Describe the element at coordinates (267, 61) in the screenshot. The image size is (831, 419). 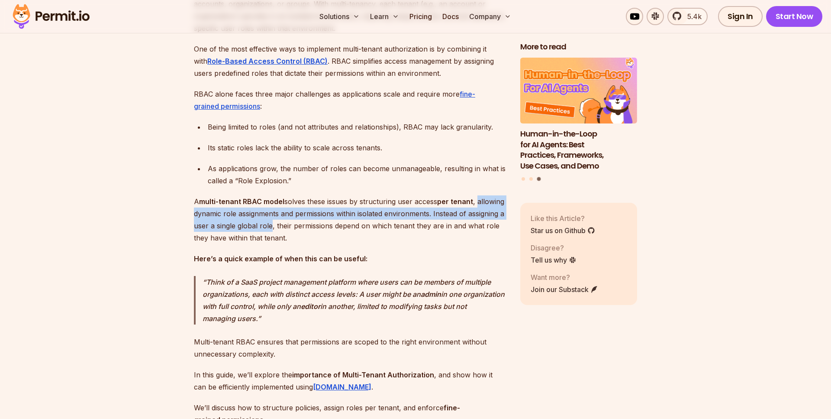
I see `a: Role-Based Access Control (RBAC)` at that location.